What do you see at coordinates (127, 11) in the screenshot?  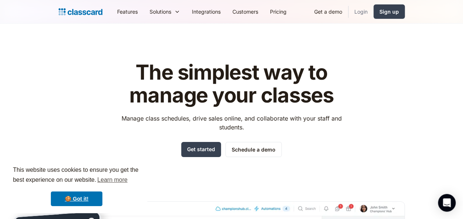 I see `a: Features` at bounding box center [127, 11].